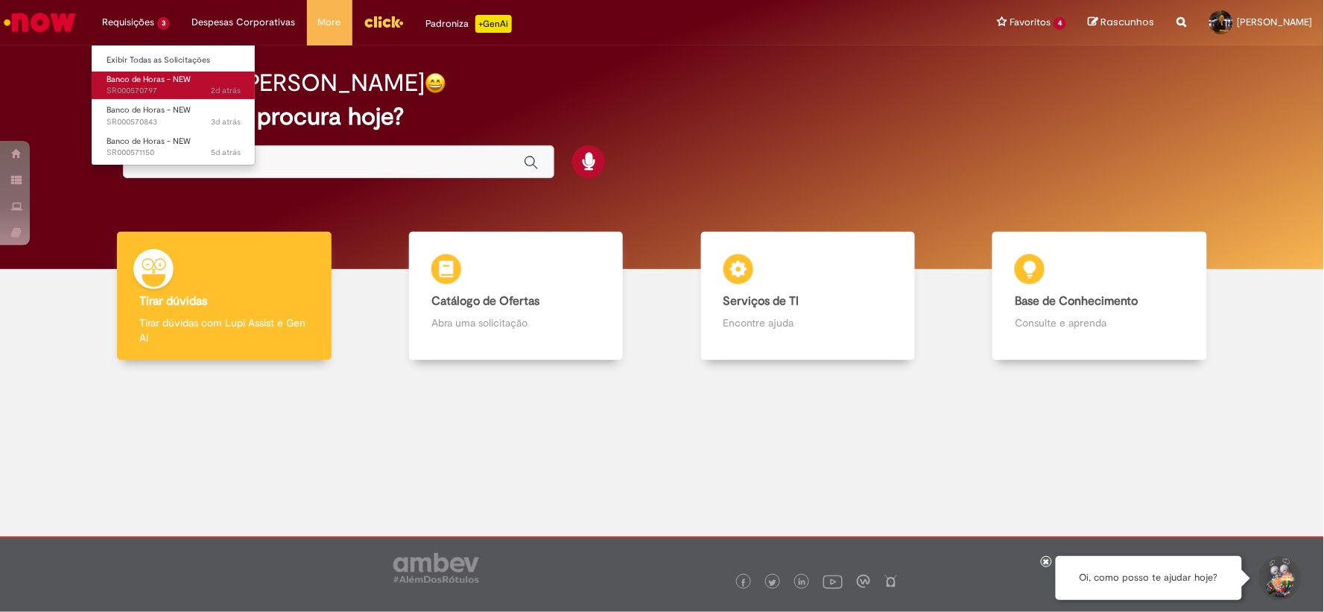 The width and height of the screenshot is (1324, 612). Describe the element at coordinates (772, 582) in the screenshot. I see `img: logo_footer_twitter.png` at that location.